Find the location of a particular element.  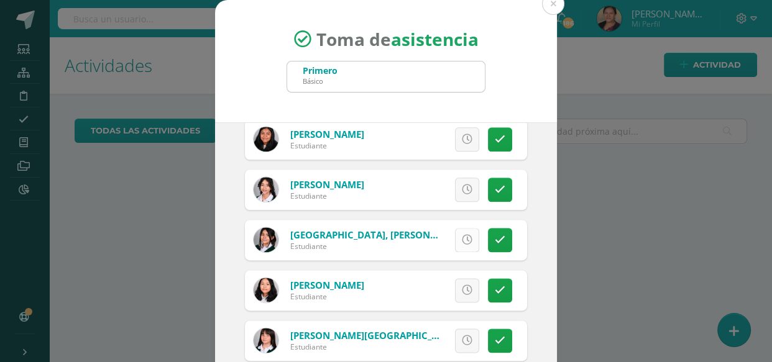

img: 3422b101b42f00b3c9e00078d2052091.png is located at coordinates (266, 139).